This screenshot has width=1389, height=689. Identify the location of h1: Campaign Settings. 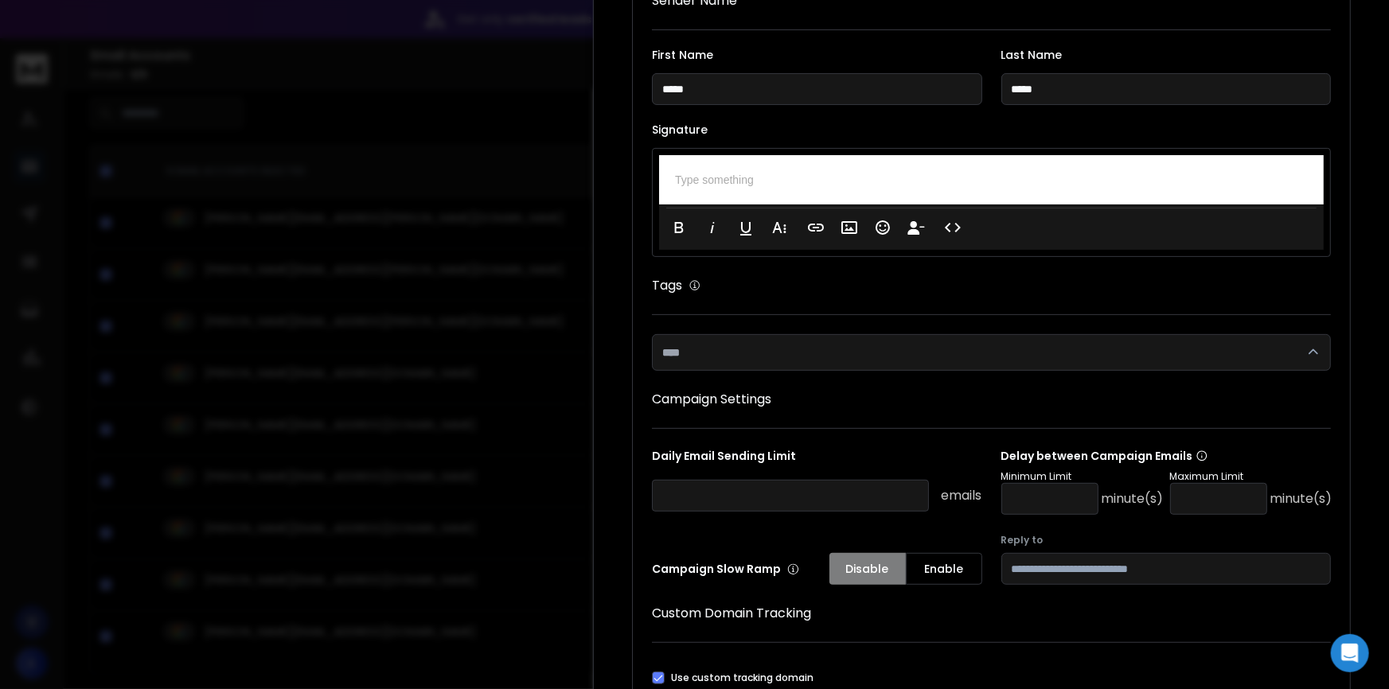
(991, 400).